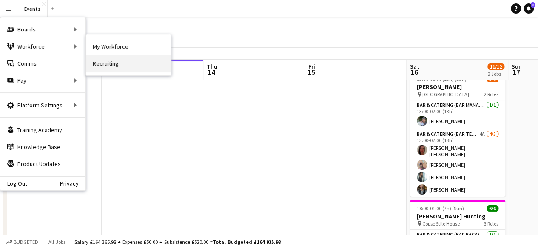 The width and height of the screenshot is (538, 249). What do you see at coordinates (492, 208) in the screenshot?
I see `span: 6/6` at bounding box center [492, 208].